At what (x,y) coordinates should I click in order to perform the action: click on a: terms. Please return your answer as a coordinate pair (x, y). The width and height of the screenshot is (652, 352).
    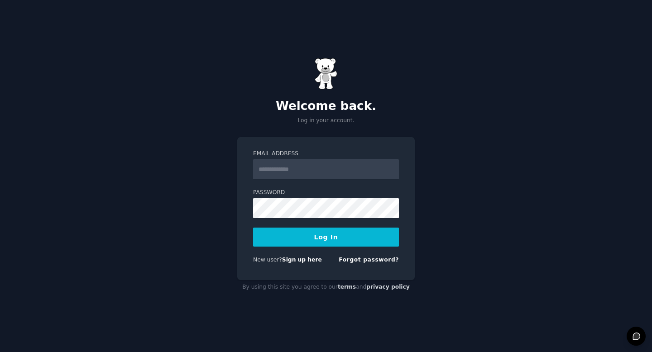
    Looking at the image, I should click on (347, 287).